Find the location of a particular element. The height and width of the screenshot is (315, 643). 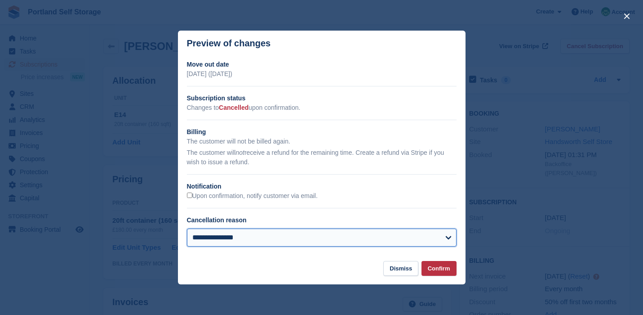

label: Cancellation reason is located at coordinates (217, 220).